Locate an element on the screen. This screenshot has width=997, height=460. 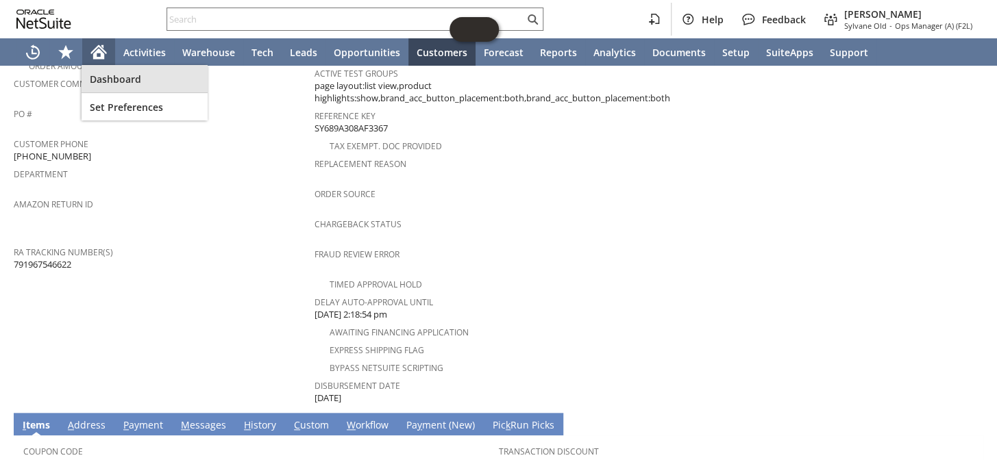
a: Customer Phone is located at coordinates (51, 144).